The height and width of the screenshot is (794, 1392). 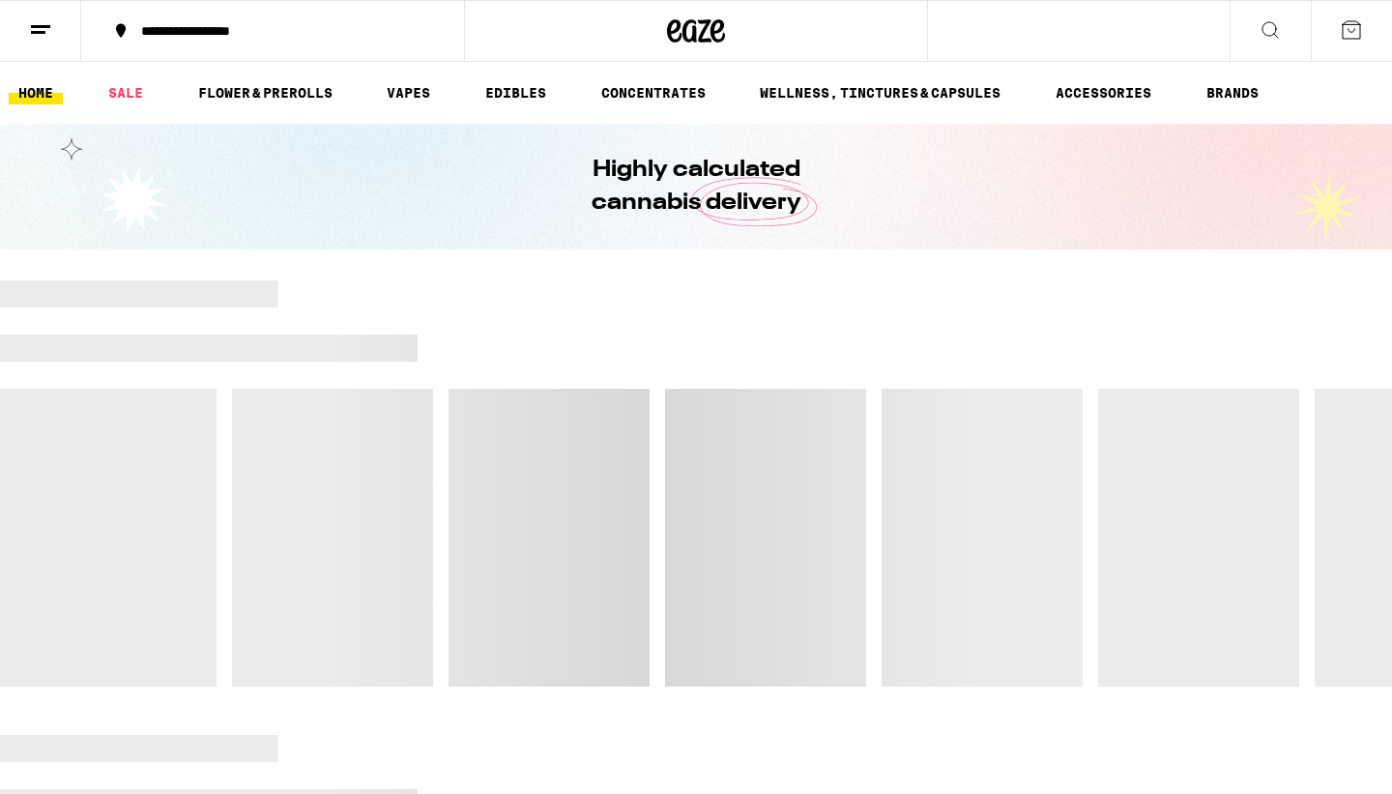 What do you see at coordinates (880, 93) in the screenshot?
I see `a: WELLNESS, TINCTURES & CAPSULES` at bounding box center [880, 93].